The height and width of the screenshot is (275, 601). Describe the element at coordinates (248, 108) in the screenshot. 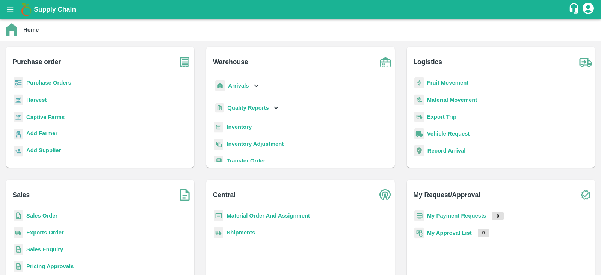

I see `b: Quality Reports` at that location.